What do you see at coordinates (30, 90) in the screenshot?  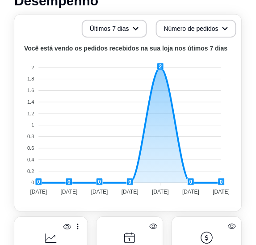 I see `tspan: 1.6` at bounding box center [30, 90].